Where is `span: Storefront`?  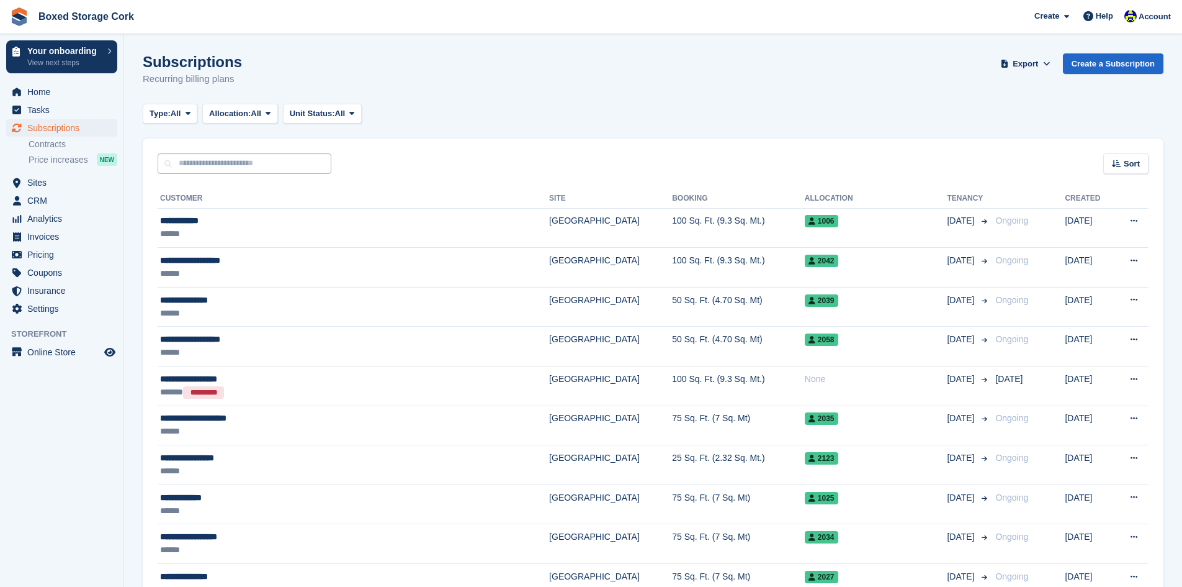
span: Storefront is located at coordinates (67, 334).